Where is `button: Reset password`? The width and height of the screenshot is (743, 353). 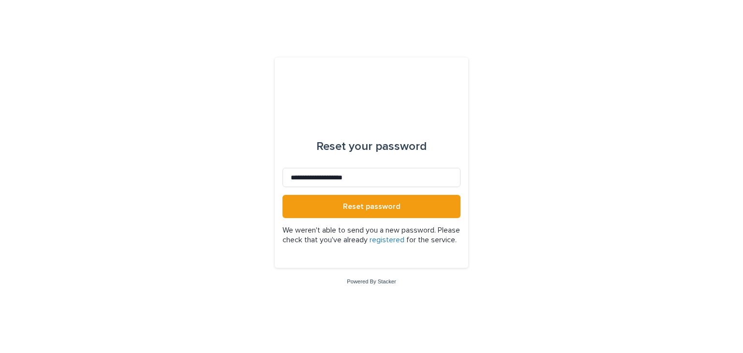
button: Reset password is located at coordinates (372, 207).